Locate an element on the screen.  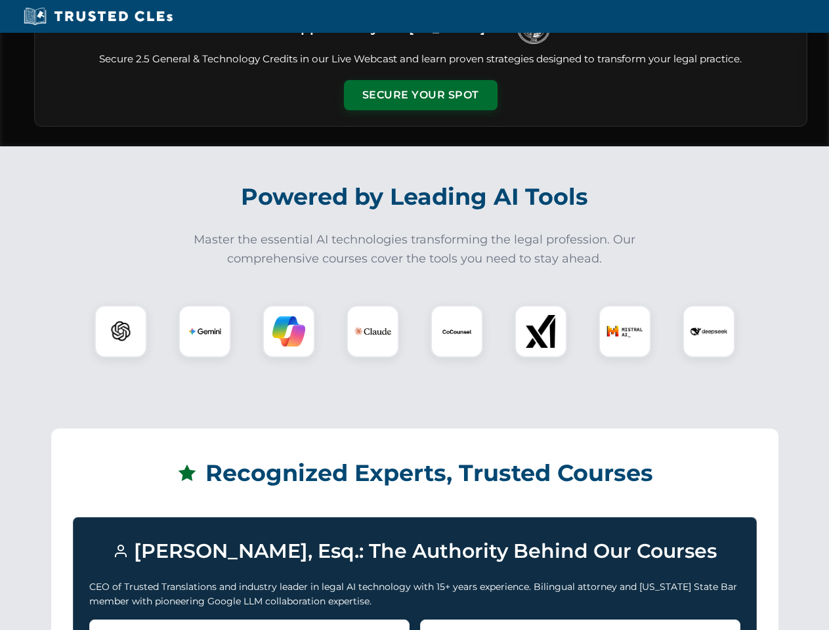
img: Copilot Logo is located at coordinates (289, 331).